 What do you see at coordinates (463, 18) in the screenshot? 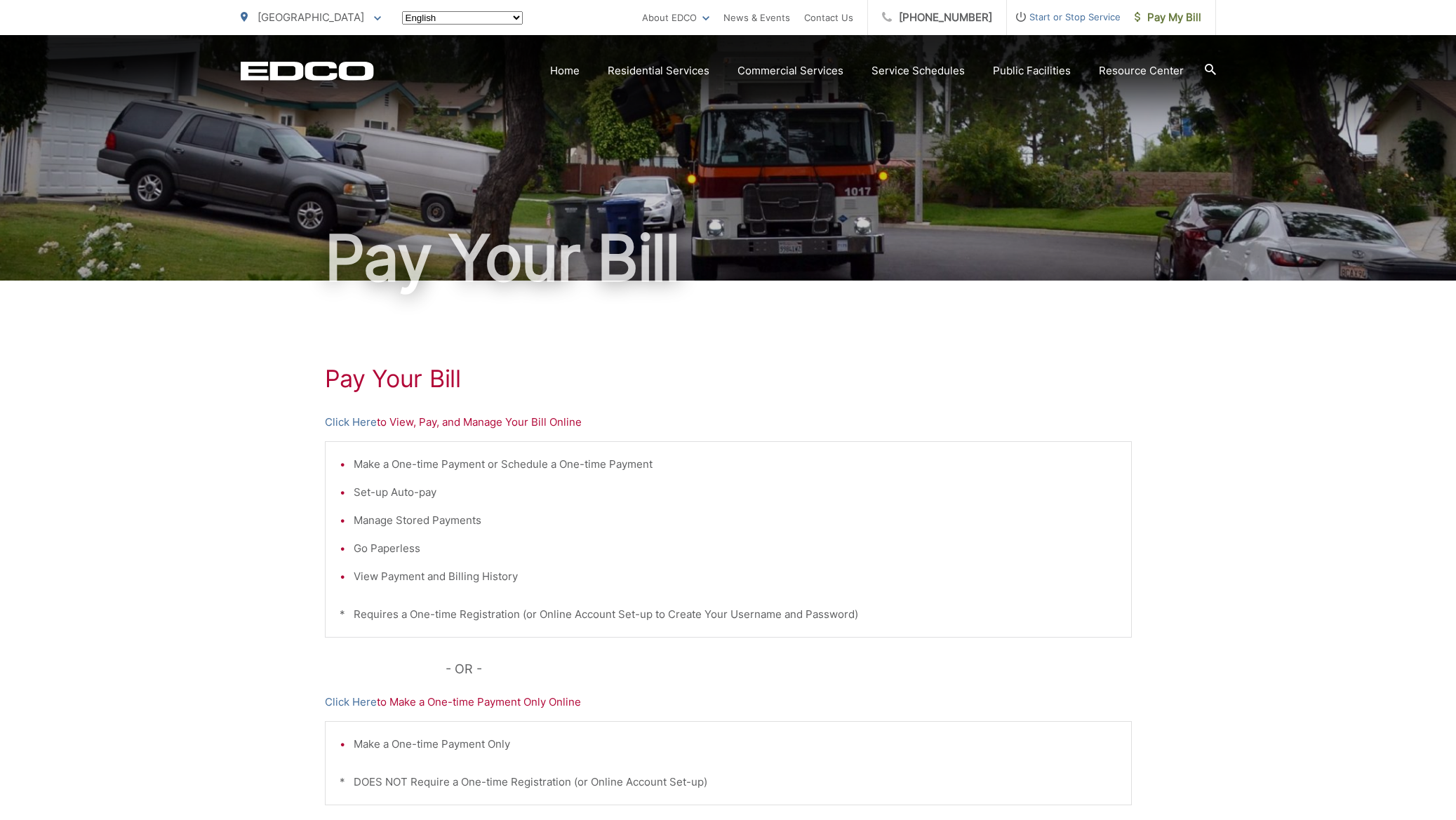
I see `select: Select a language` at bounding box center [463, 18].